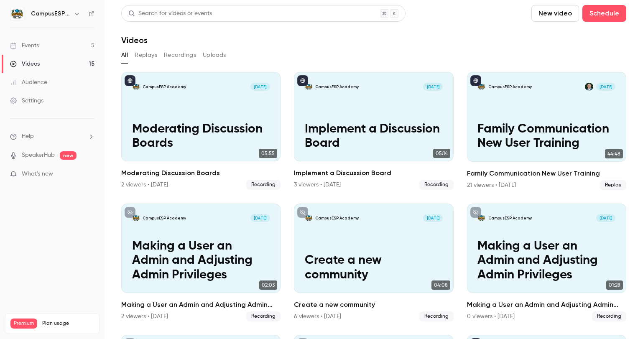 The image size is (643, 339). I want to click on div: Search for videos or events, so click(170, 13).